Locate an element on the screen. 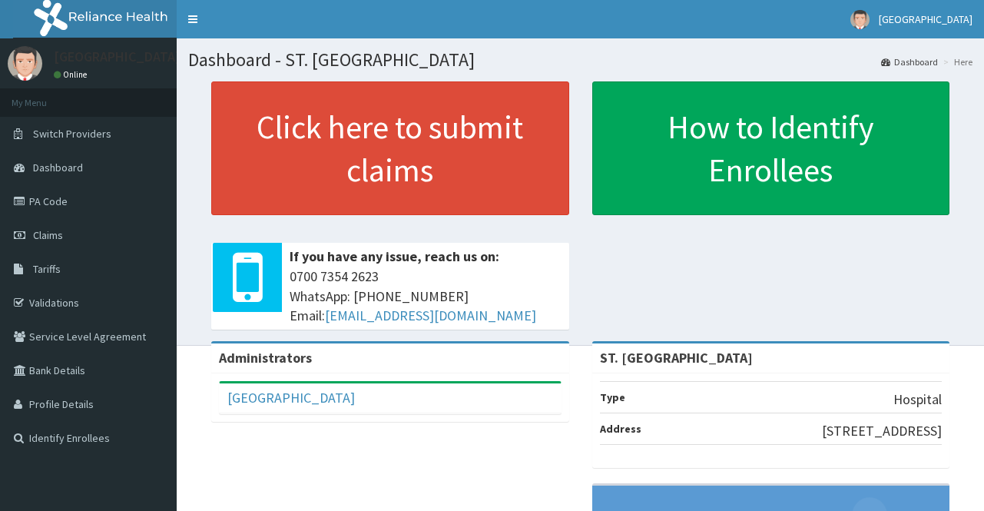  p: Hospital is located at coordinates (917, 400).